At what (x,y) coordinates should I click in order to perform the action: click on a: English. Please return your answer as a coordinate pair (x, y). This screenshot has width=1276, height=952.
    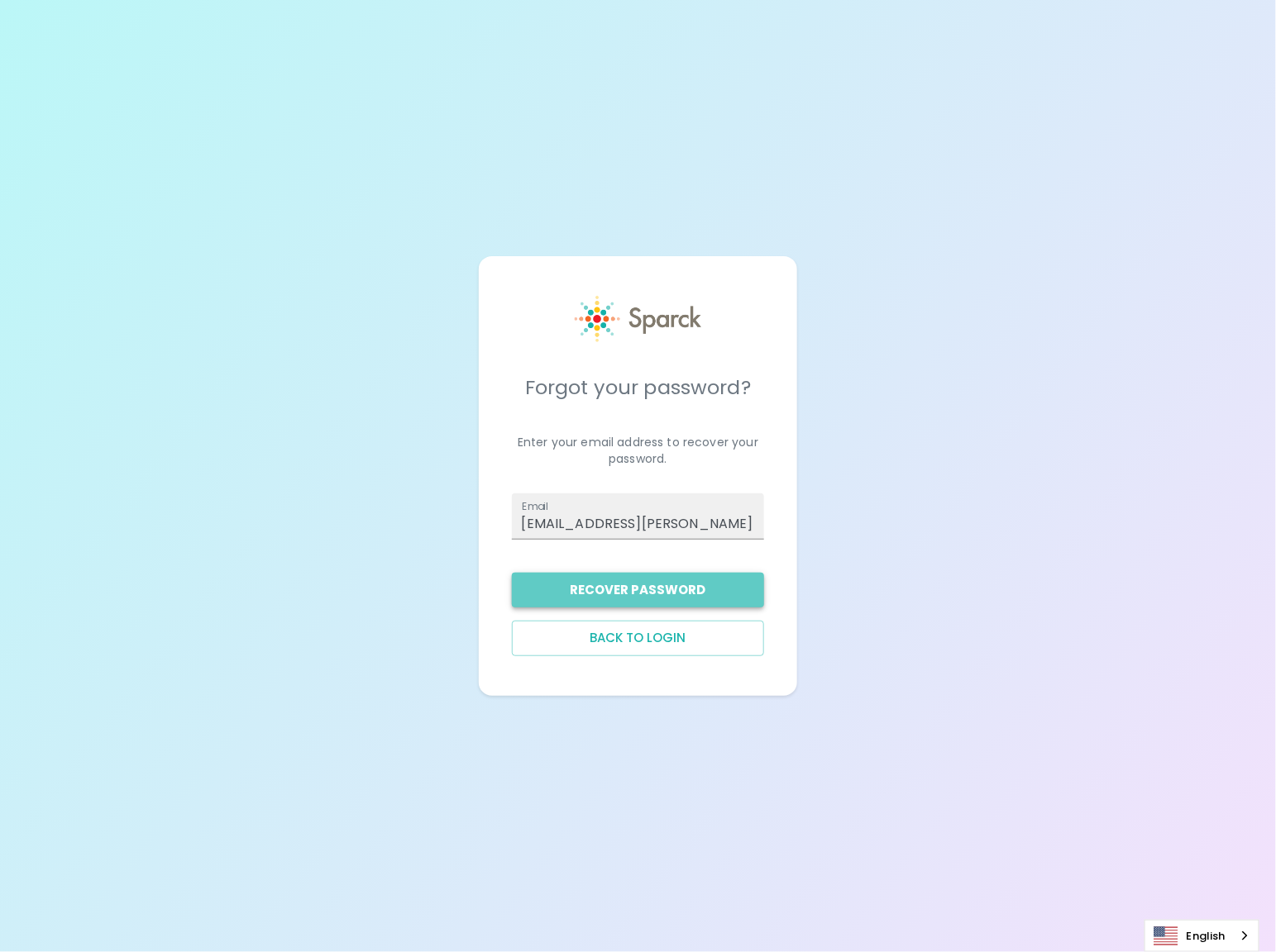
    Looking at the image, I should click on (1201, 936).